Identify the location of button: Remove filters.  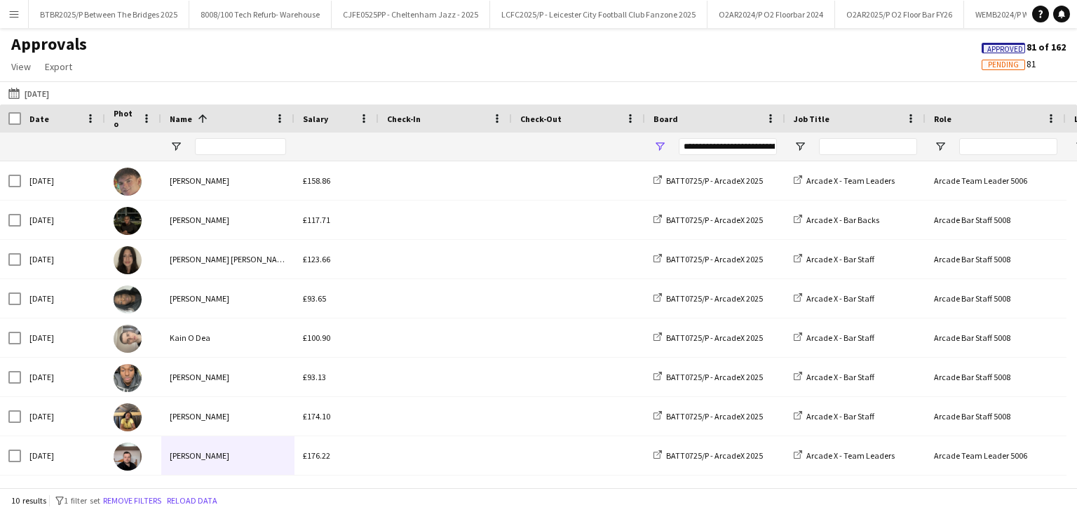
(132, 501).